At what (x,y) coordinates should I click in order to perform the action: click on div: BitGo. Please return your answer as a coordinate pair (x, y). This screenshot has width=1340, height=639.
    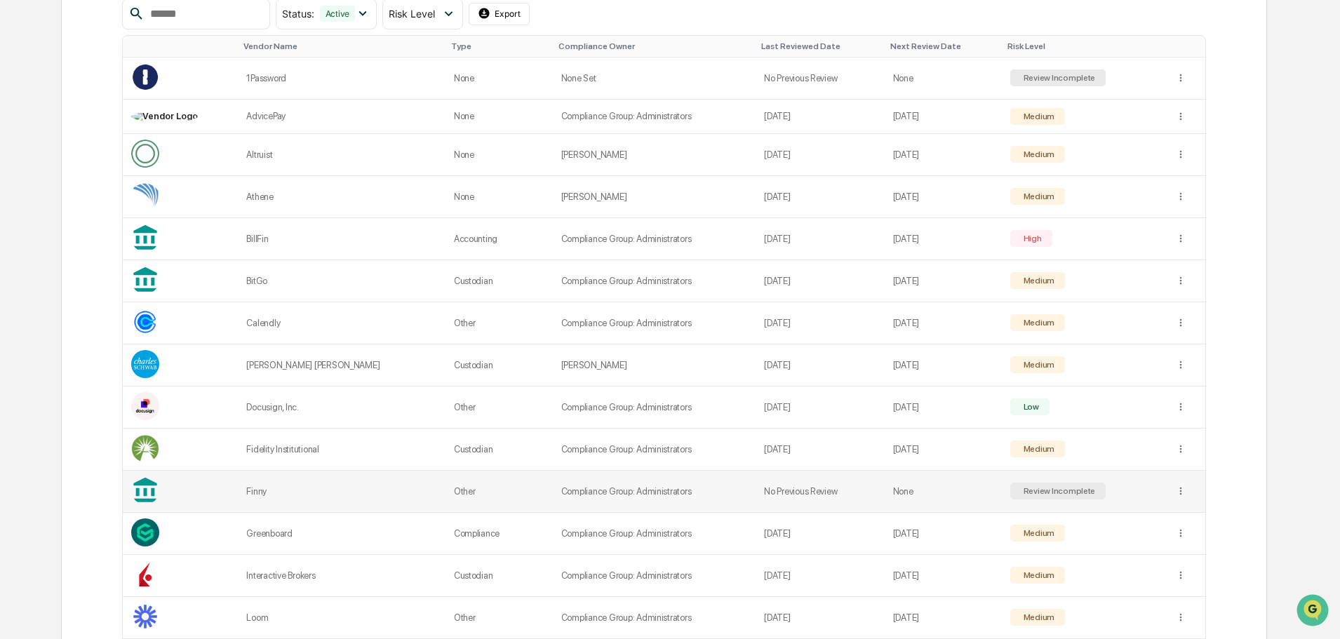
    Looking at the image, I should click on (341, 281).